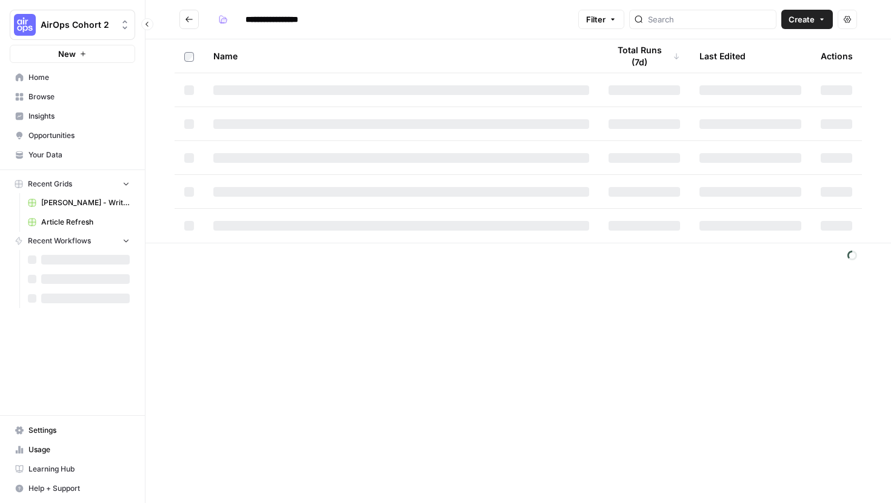  Describe the element at coordinates (72, 241) in the screenshot. I see `button: Recent Workflows` at that location.